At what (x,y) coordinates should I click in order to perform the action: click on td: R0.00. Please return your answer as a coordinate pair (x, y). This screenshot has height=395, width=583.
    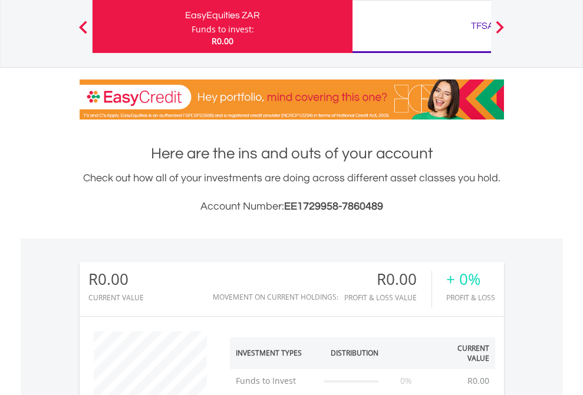
    Looking at the image, I should click on (478, 381).